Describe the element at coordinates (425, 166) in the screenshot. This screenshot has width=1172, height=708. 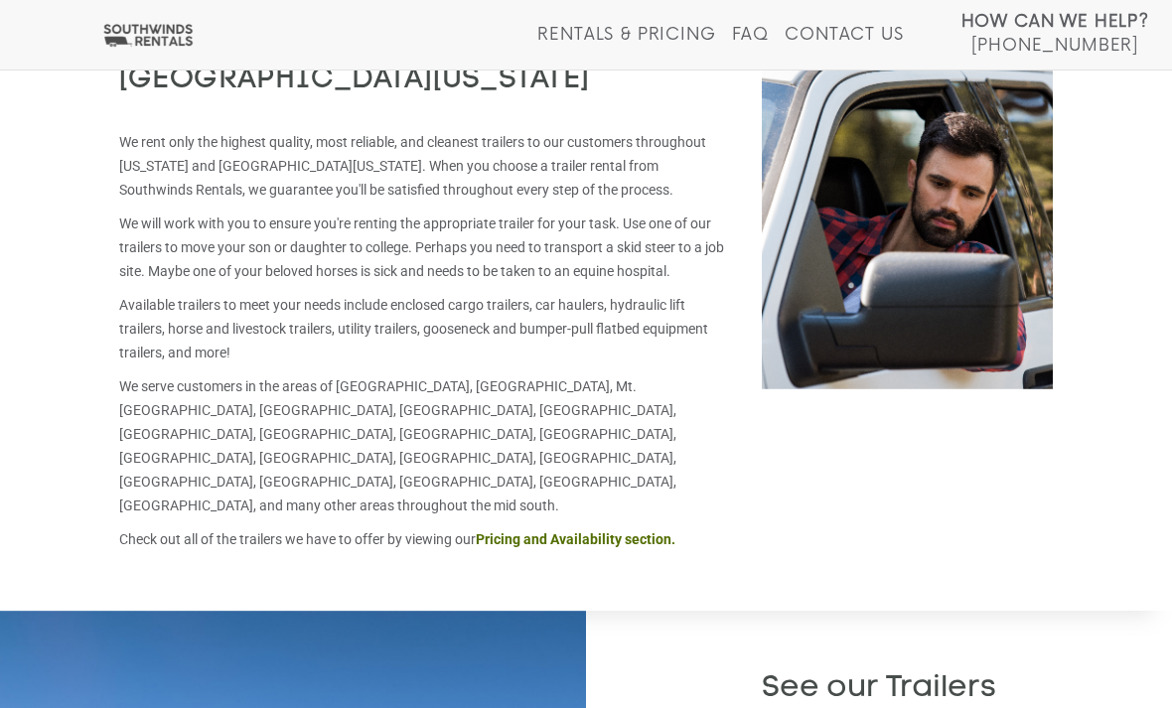
I see `p: We rent only the highest quality, most reliable, and cleanest trailers to our customers throughou...` at that location.